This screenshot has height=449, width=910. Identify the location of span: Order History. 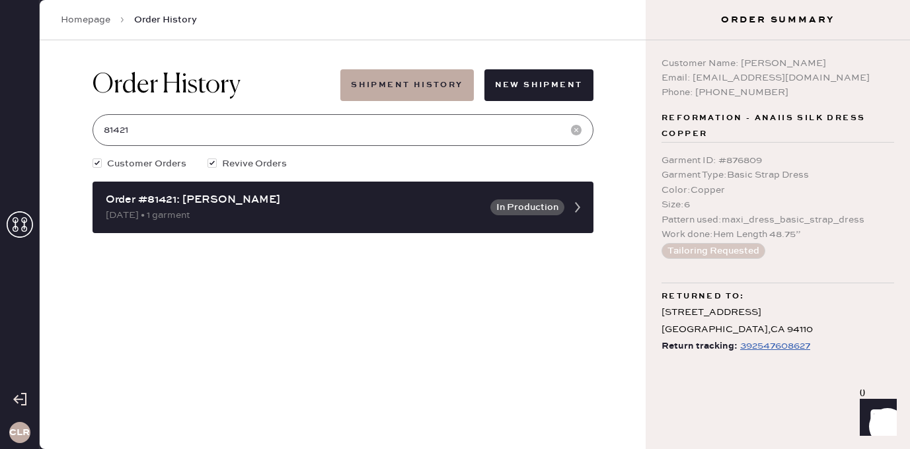
(165, 20).